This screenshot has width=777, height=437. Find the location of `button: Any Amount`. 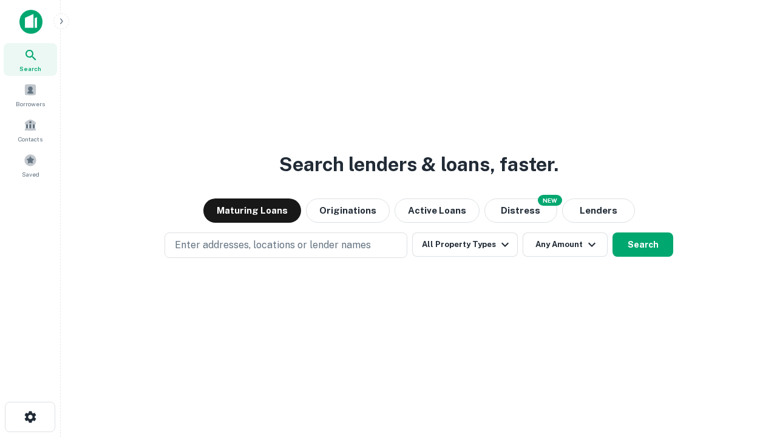

button: Any Amount is located at coordinates (565, 245).